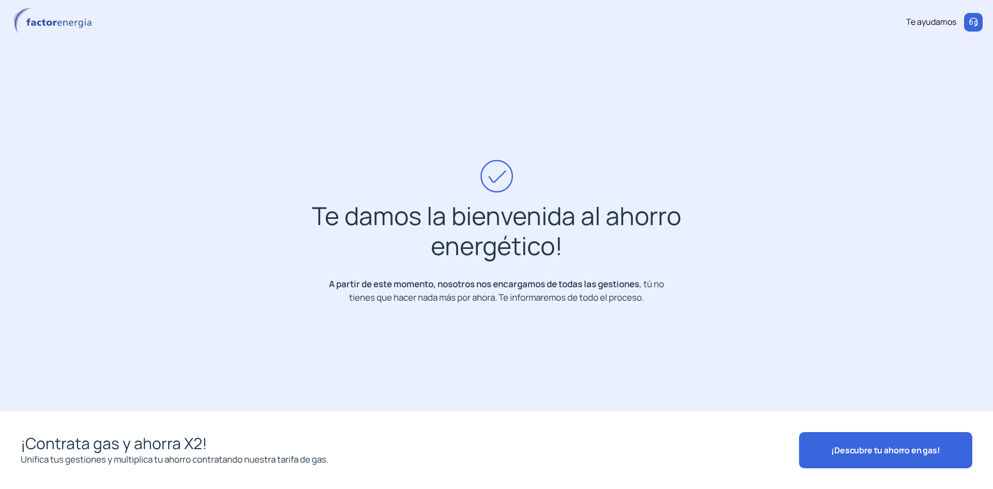 The height and width of the screenshot is (489, 993). What do you see at coordinates (484, 283) in the screenshot?
I see `strong: A partir de este momento, nosotros nos encargamos de todas las gestiones` at bounding box center [484, 283].